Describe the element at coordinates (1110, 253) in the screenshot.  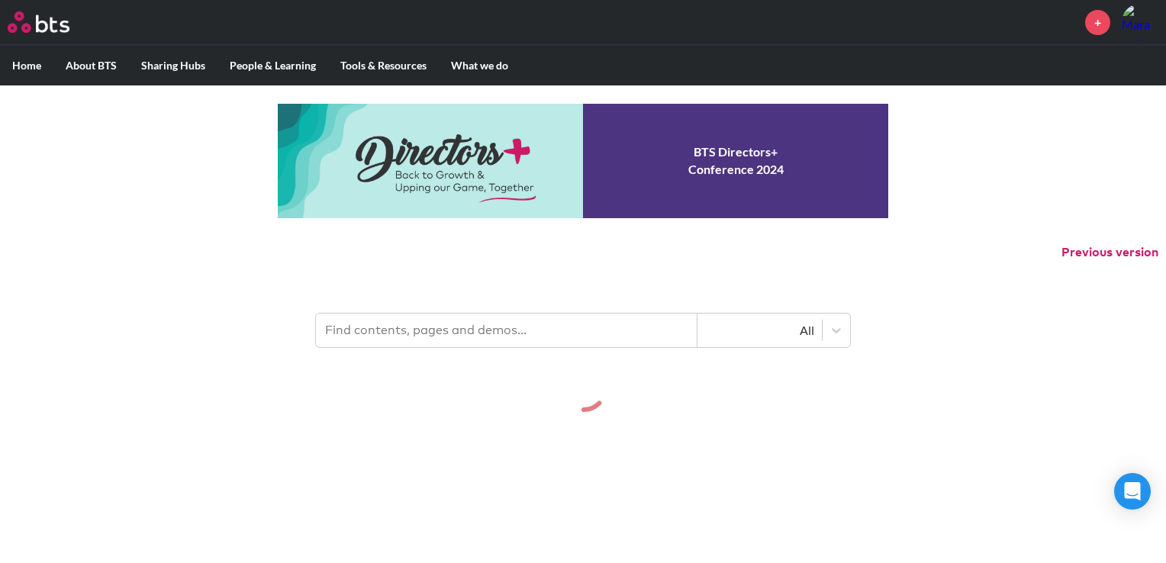
I see `button: Previous version` at that location.